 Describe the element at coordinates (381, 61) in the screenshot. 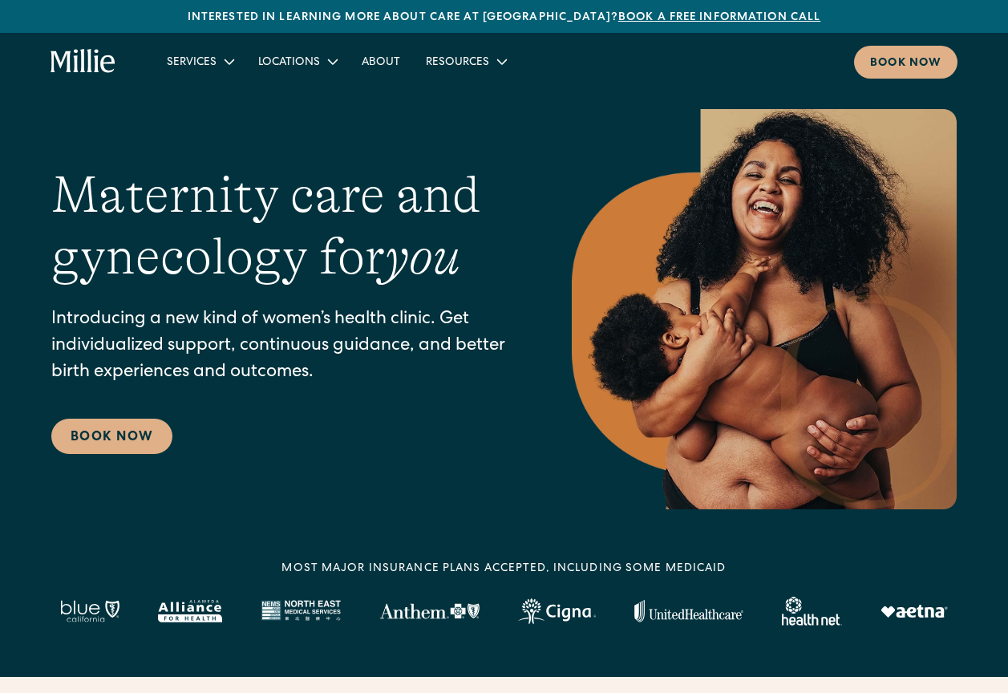

I see `a: About` at that location.